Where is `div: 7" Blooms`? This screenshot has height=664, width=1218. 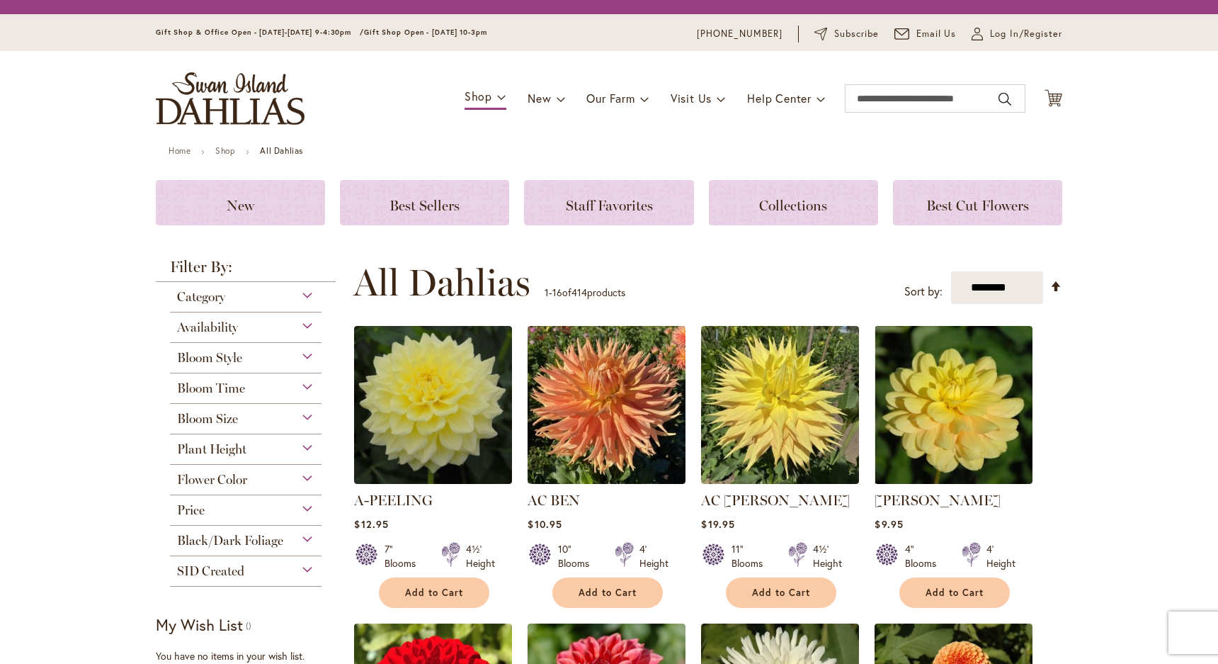
div: 7" Blooms is located at coordinates (404, 556).